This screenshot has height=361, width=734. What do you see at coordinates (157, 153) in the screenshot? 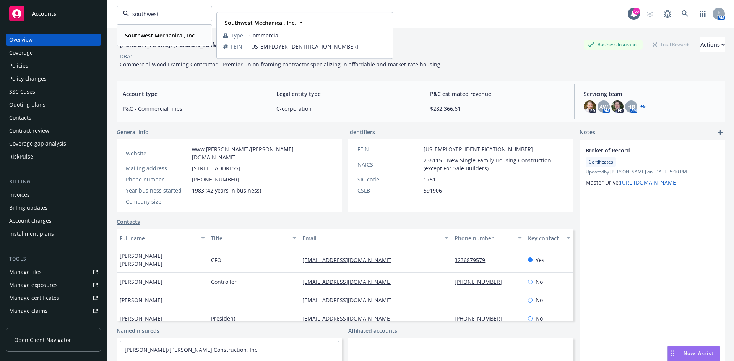
I see `div: Website` at bounding box center [157, 153].